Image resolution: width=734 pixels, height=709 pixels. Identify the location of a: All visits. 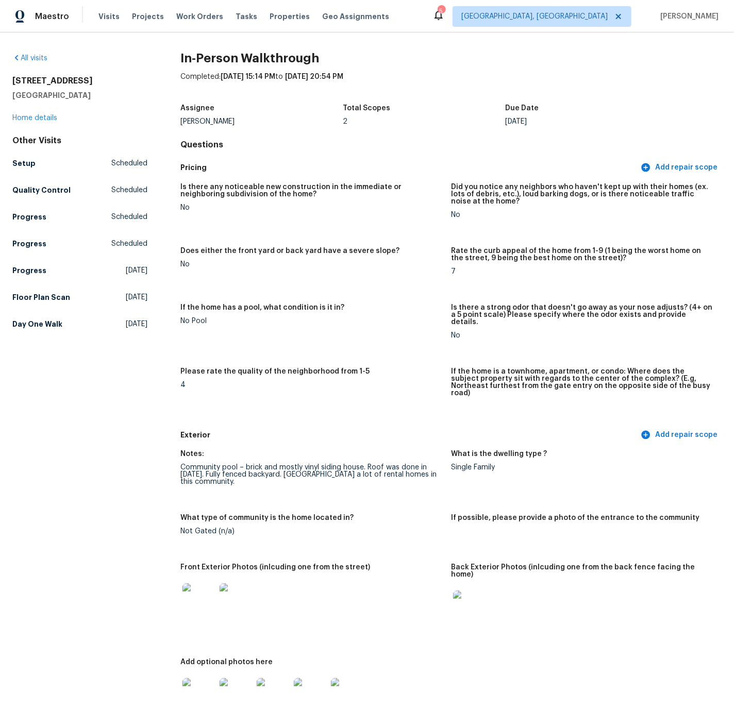
(30, 58).